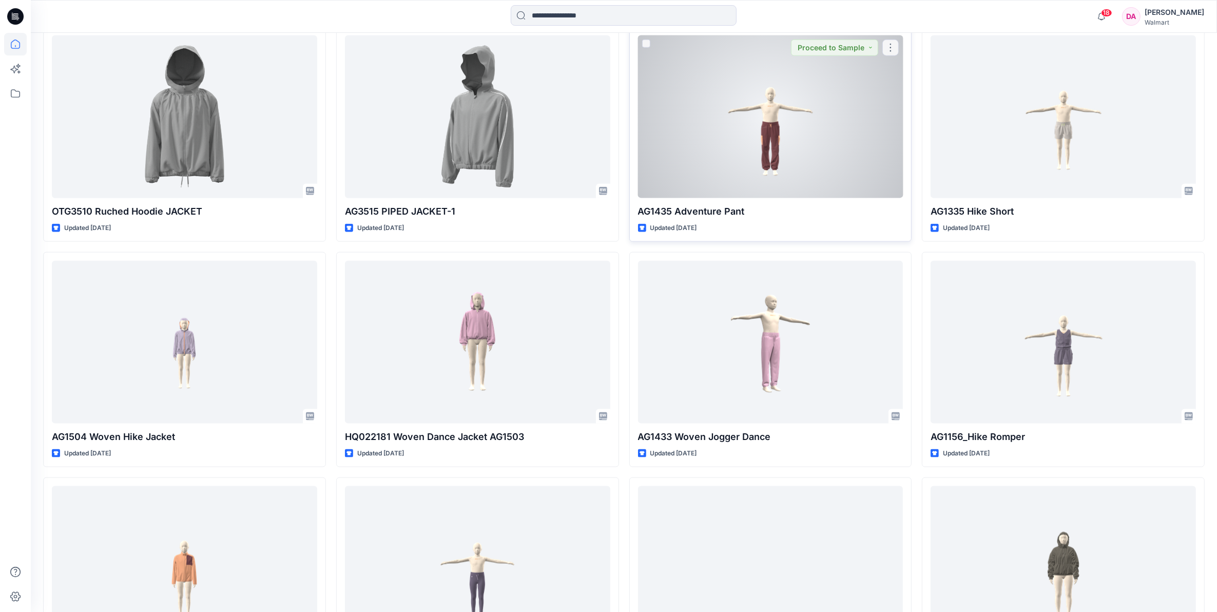 Image resolution: width=1217 pixels, height=612 pixels. What do you see at coordinates (771, 342) in the screenshot?
I see `a: AG1433 Woven Jogger Dance` at bounding box center [771, 342].